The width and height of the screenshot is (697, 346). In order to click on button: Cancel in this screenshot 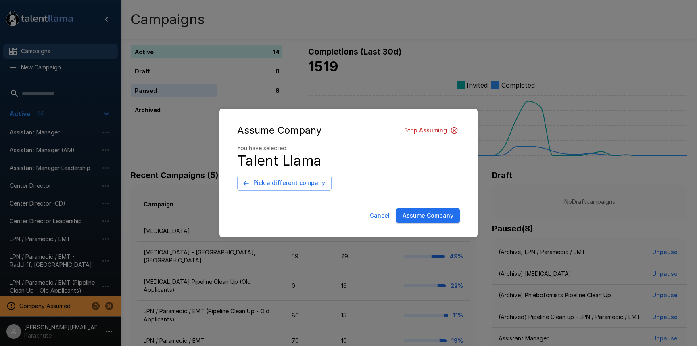, I will do `click(380, 215)`.